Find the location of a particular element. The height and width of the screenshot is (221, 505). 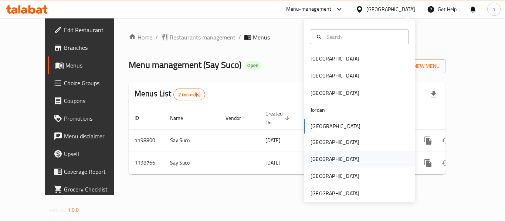

h2: Menus List is located at coordinates (170, 94).